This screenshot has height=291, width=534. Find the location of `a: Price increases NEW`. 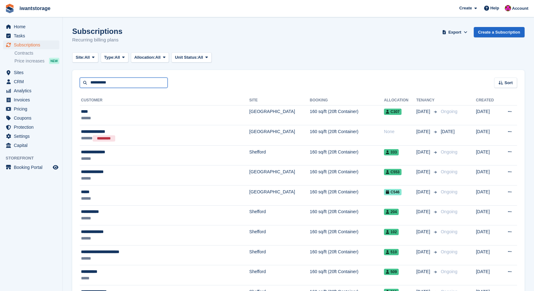

a: Price increases NEW is located at coordinates (37, 61).